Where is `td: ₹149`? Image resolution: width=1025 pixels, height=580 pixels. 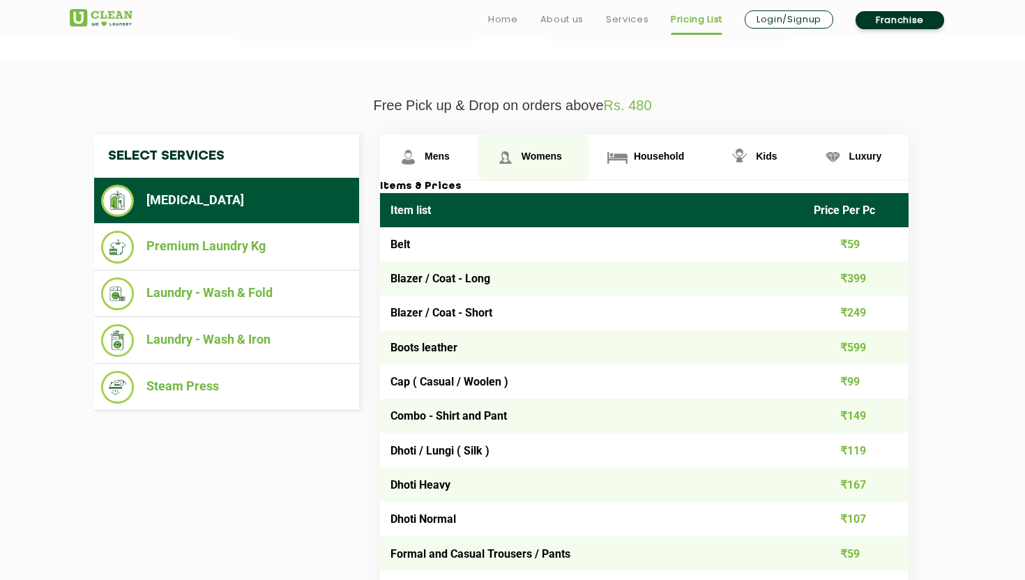 td: ₹149 is located at coordinates (856, 415).